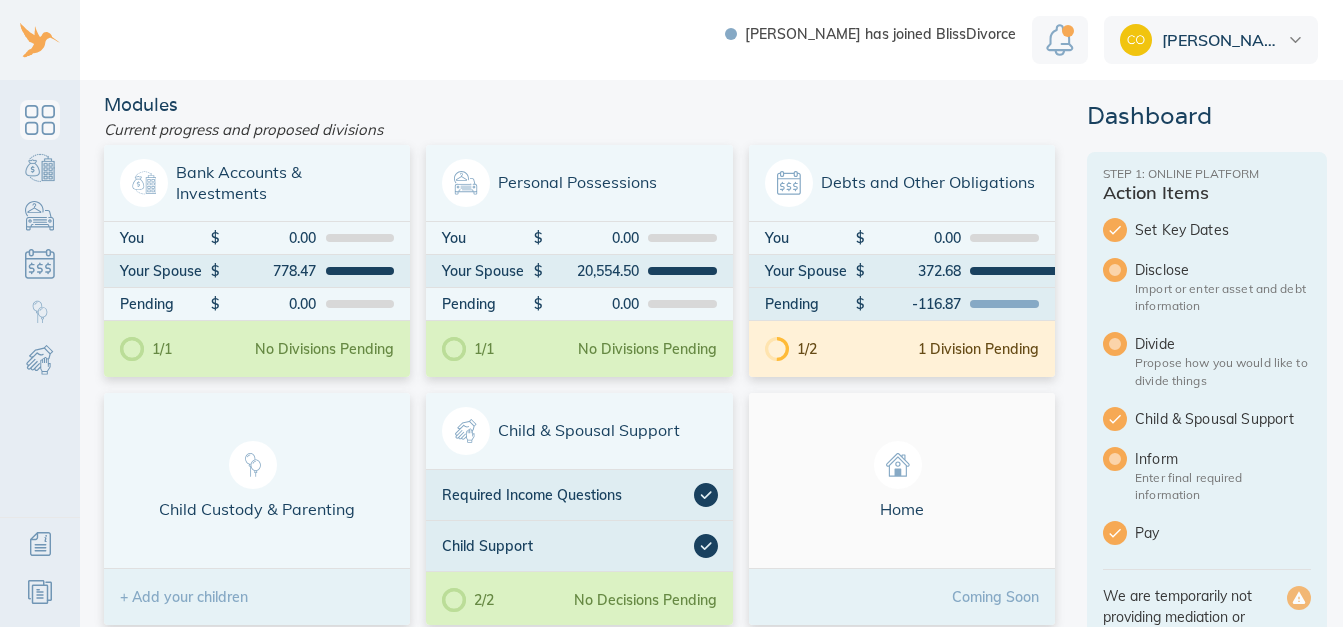 This screenshot has height=627, width=1343. Describe the element at coordinates (579, 261) in the screenshot. I see `a: Personal PossessionsYou$0.00Your Spouse$20,554.50Pending$0.001/1No Divisions Pending` at that location.